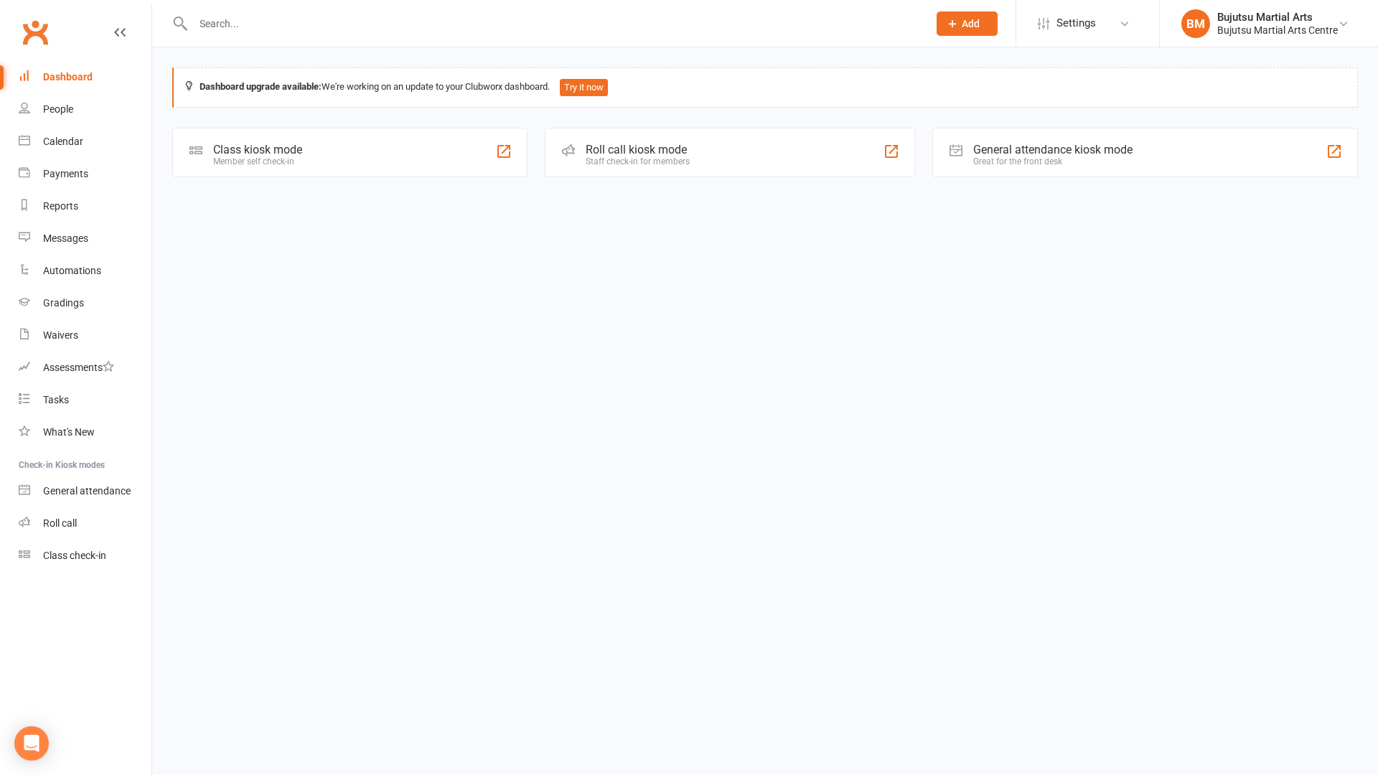 Image resolution: width=1378 pixels, height=775 pixels. What do you see at coordinates (1277, 17) in the screenshot?
I see `div: Bujutsu Martial Arts` at bounding box center [1277, 17].